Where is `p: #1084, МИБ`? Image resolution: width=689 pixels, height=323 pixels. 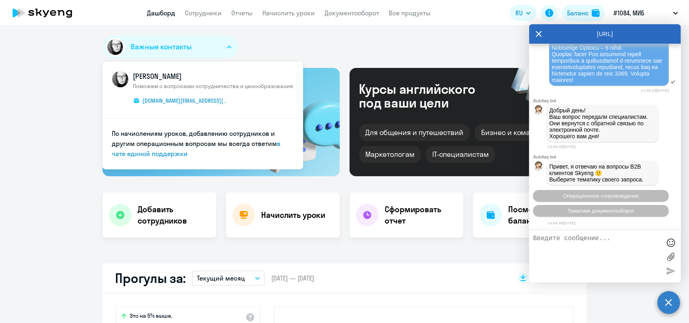
p: #1084, МИБ is located at coordinates (629, 13).